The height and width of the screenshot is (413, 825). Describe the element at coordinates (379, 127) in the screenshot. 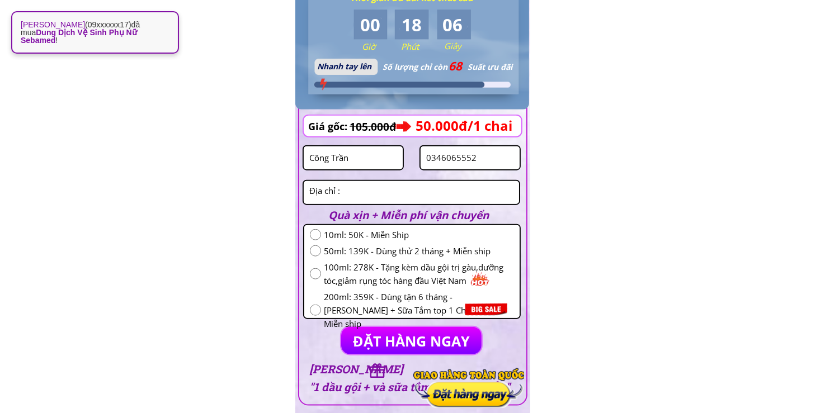

I see `h3: 105.000đ` at that location.